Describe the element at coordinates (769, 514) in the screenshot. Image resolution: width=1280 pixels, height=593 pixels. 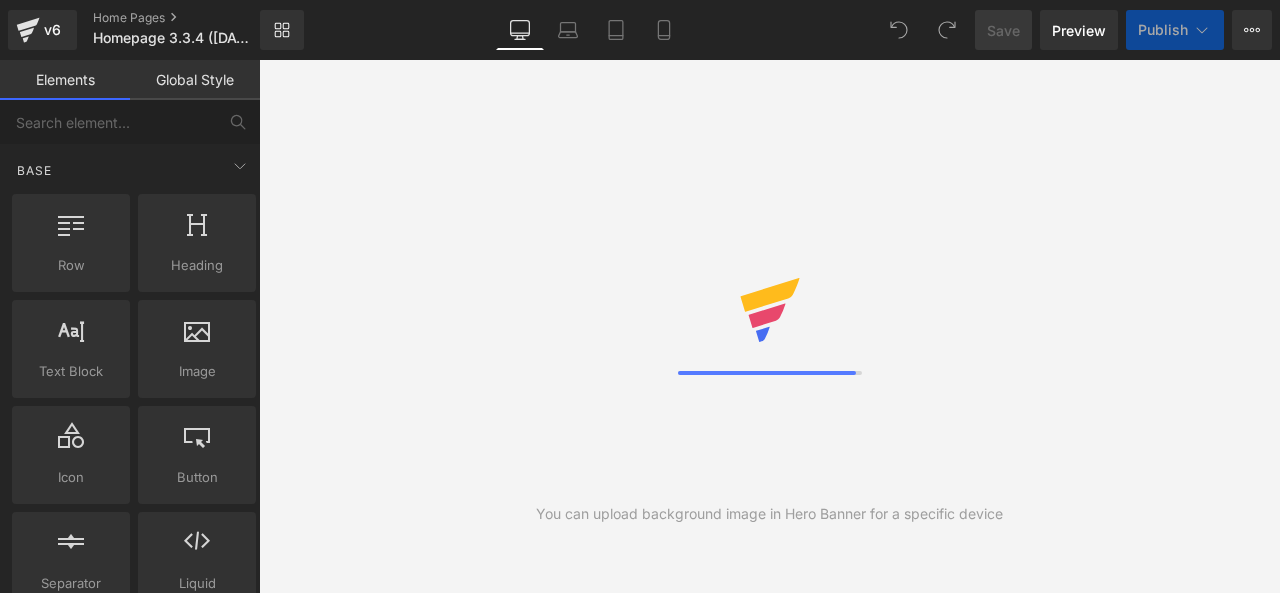
I see `div: You can upload background image in Hero Banner for a specific device` at that location.